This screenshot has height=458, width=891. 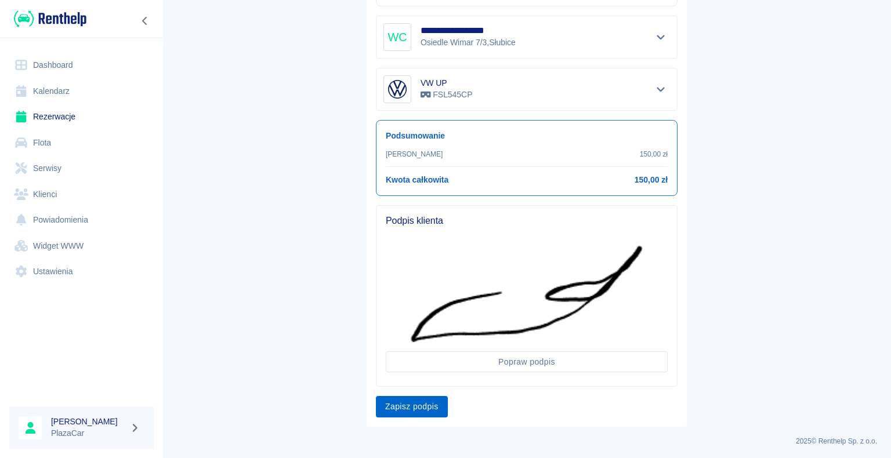 I want to click on p: FSL545CP, so click(x=446, y=95).